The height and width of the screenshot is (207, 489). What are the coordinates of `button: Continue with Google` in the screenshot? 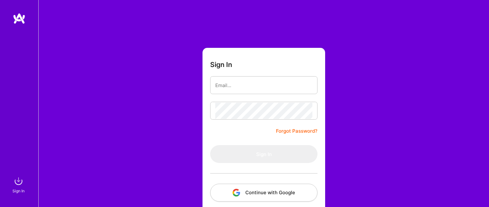 It's located at (264, 193).